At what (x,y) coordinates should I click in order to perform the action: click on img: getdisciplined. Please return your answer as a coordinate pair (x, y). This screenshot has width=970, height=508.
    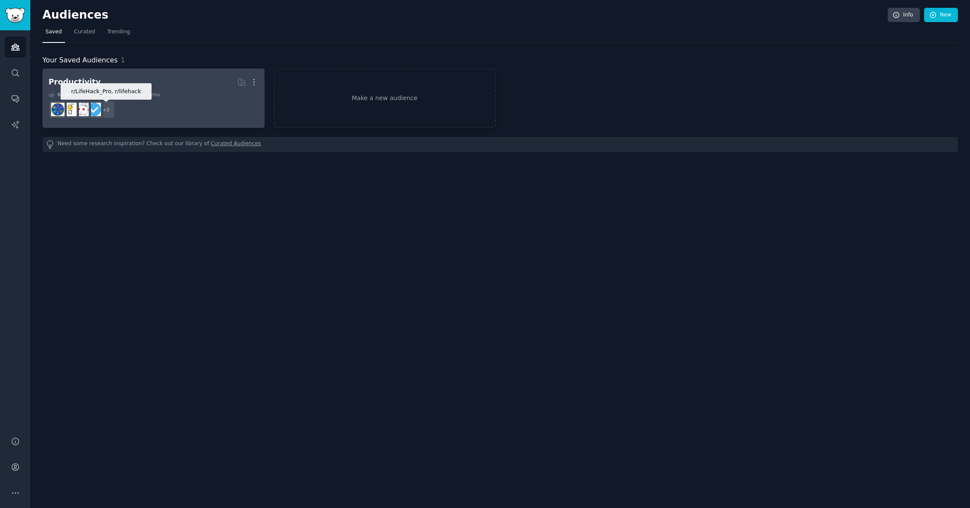
    Looking at the image, I should click on (94, 109).